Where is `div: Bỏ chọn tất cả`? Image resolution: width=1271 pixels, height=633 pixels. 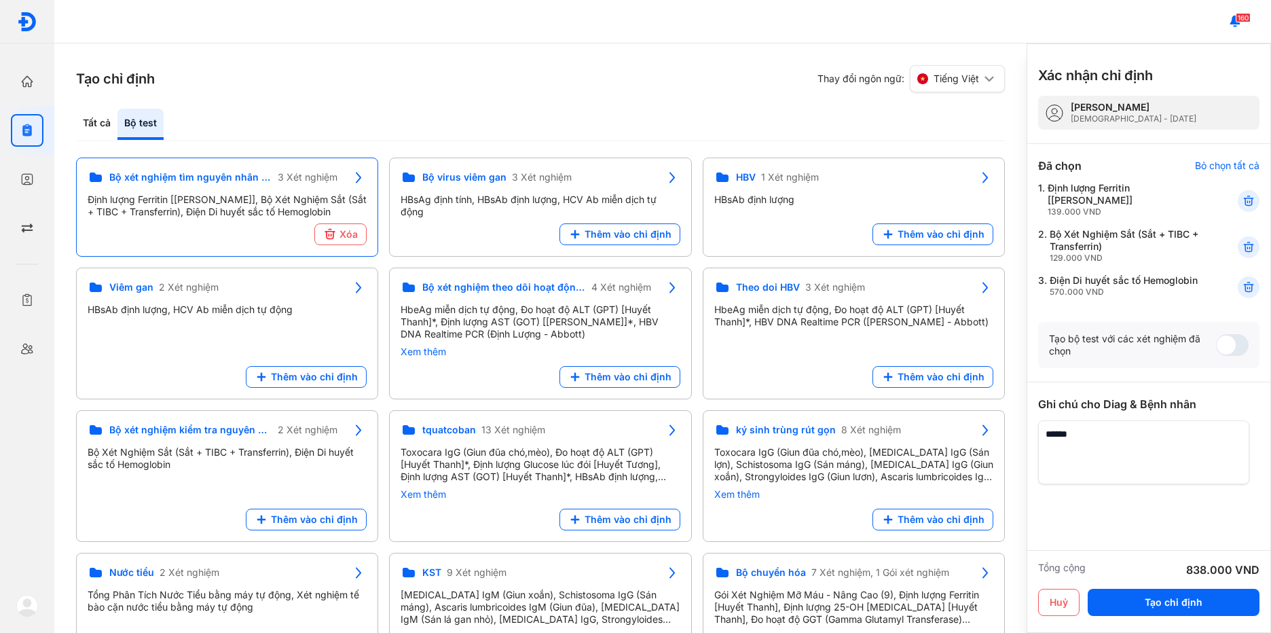 div: Bỏ chọn tất cả is located at coordinates (1227, 166).